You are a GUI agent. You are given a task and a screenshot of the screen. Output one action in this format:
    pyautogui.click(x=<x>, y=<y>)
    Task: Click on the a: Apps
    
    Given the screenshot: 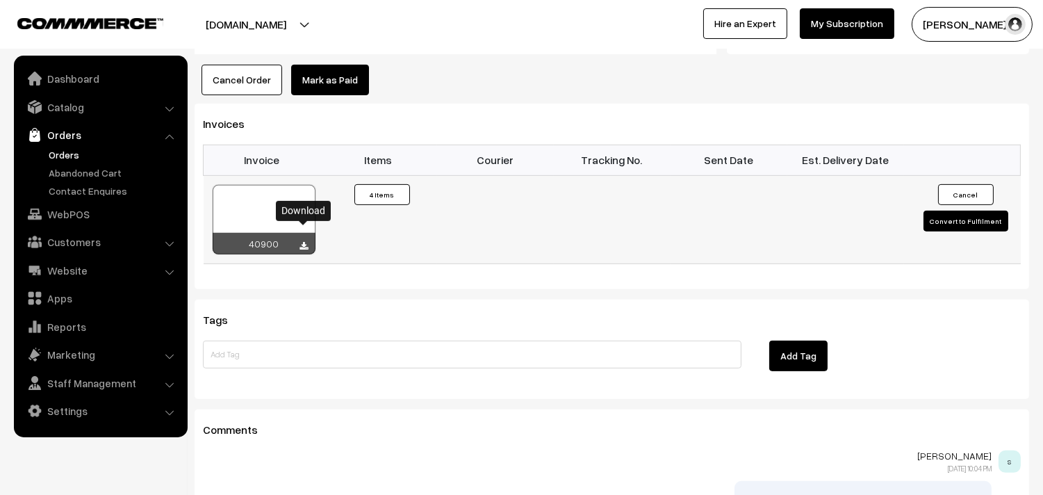 What is the action you would take?
    pyautogui.click(x=100, y=298)
    